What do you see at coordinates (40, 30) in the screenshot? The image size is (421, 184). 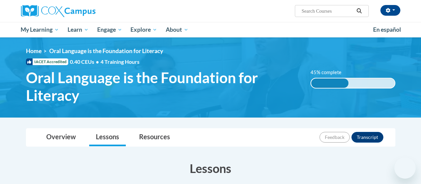 I see `span: My Learning` at bounding box center [40, 30].